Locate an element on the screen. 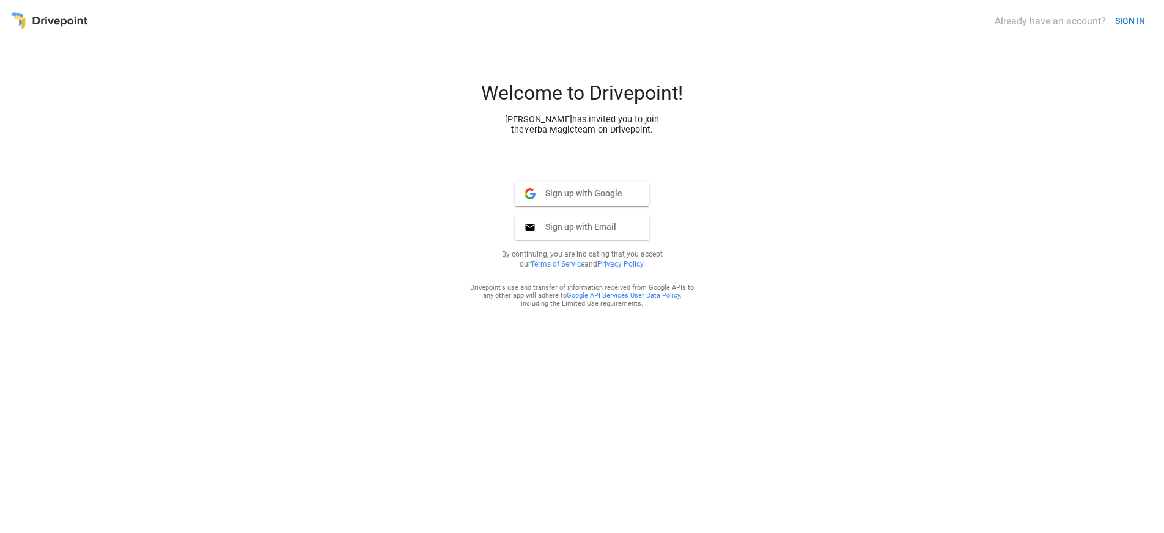 The height and width of the screenshot is (533, 1164). div: Drivepoint's use and transfer of information received from Google APIs to any other app will adhe... is located at coordinates (582, 295).